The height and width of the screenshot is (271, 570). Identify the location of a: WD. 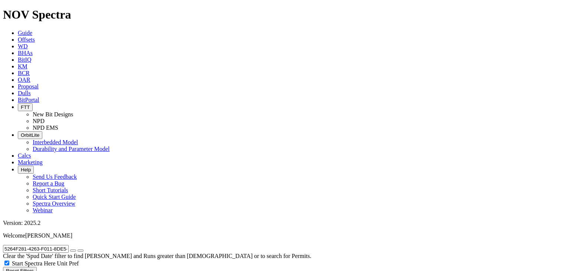
(23, 46).